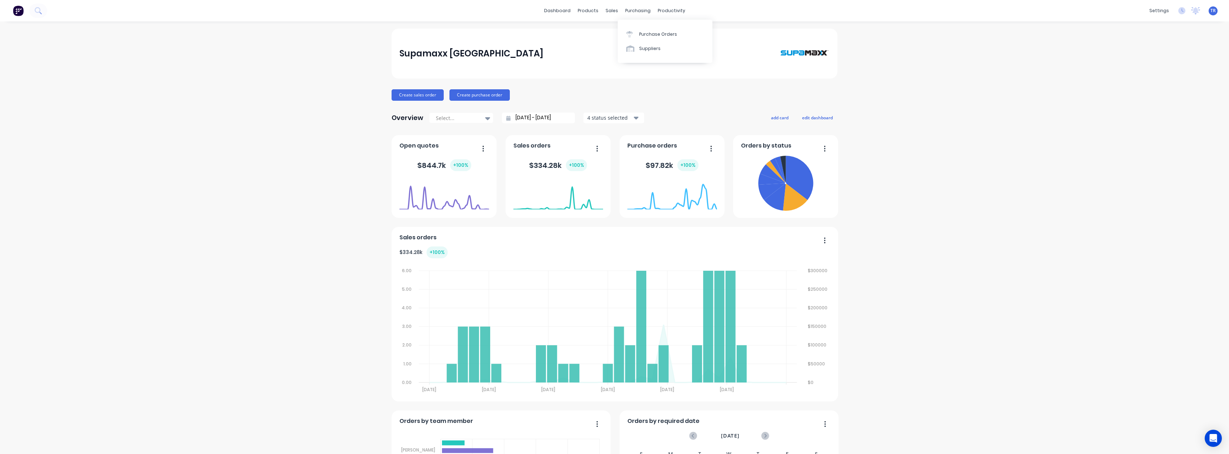 The height and width of the screenshot is (454, 1229). Describe the element at coordinates (407, 345) in the screenshot. I see `tspan: 2.00` at that location.